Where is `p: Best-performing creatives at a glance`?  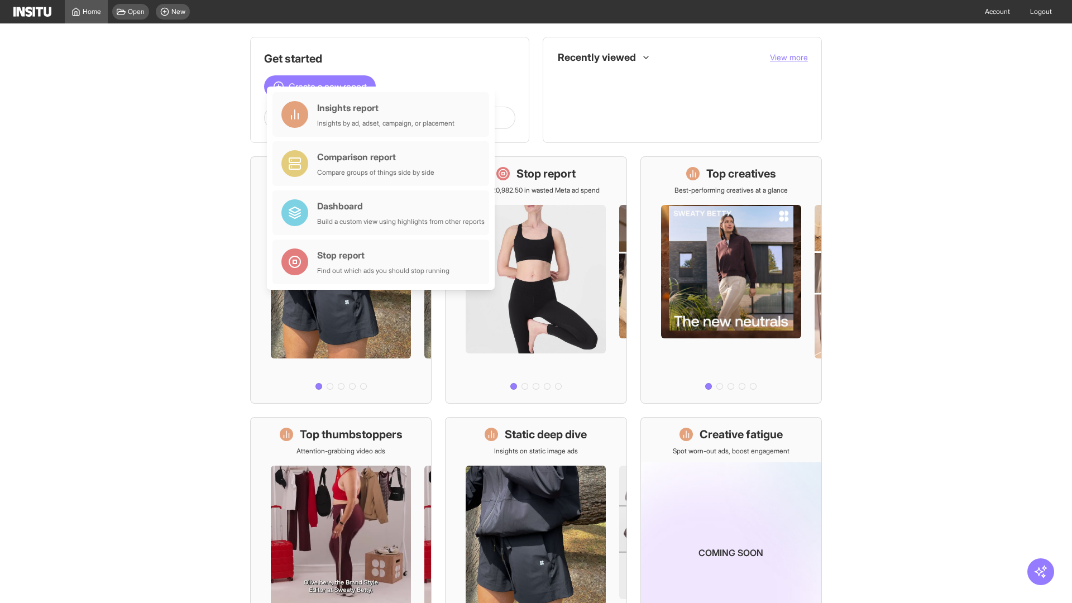
p: Best-performing creatives at a glance is located at coordinates (731, 190).